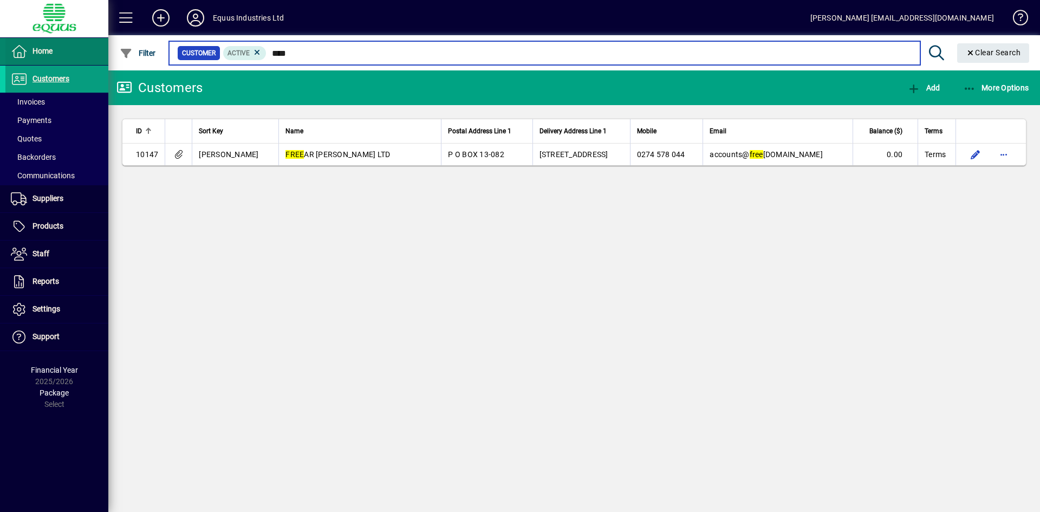  What do you see at coordinates (33, 157) in the screenshot?
I see `span: Backorders` at bounding box center [33, 157].